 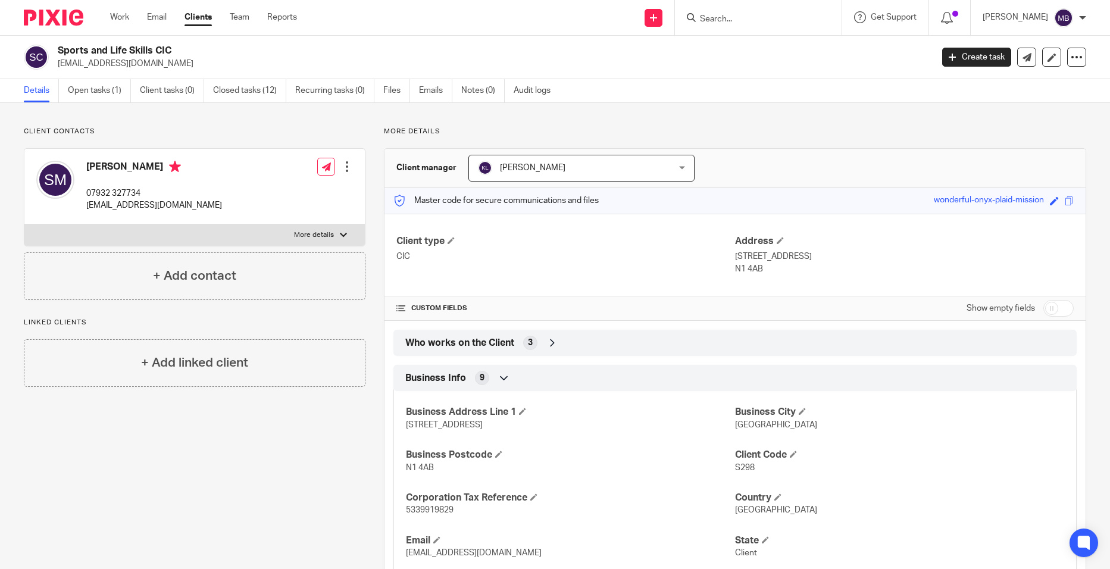 I want to click on h4: Client Code, so click(x=900, y=455).